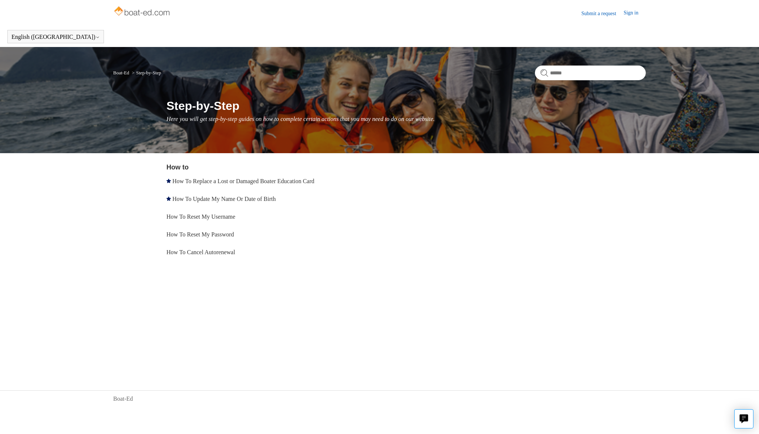 The height and width of the screenshot is (434, 759). What do you see at coordinates (602, 13) in the screenshot?
I see `a: Submit a request` at bounding box center [602, 13].